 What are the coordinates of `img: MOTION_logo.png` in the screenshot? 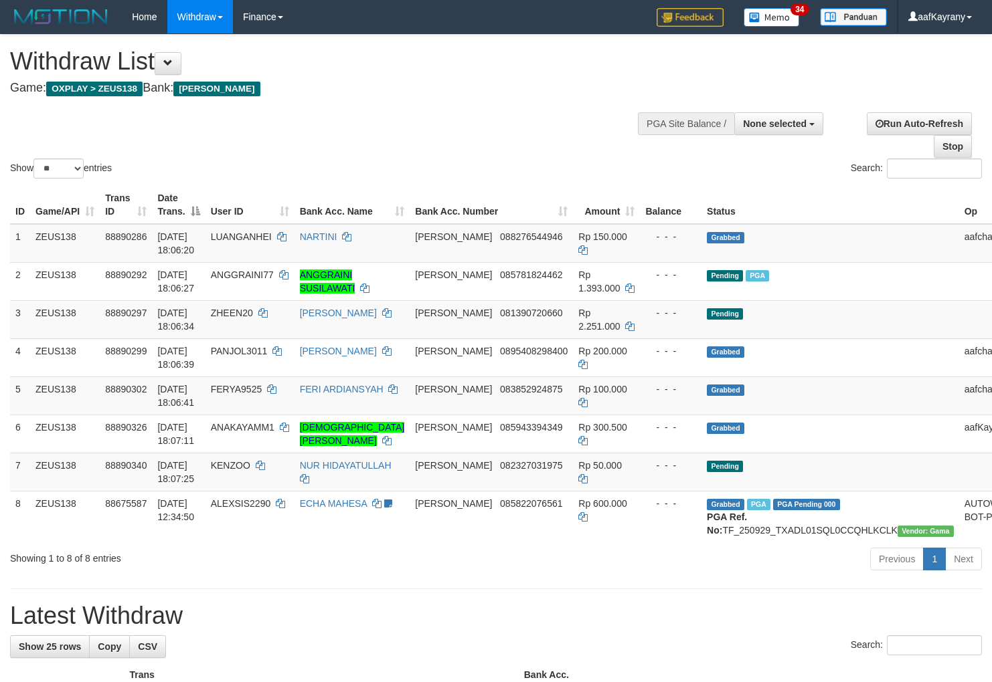 It's located at (61, 17).